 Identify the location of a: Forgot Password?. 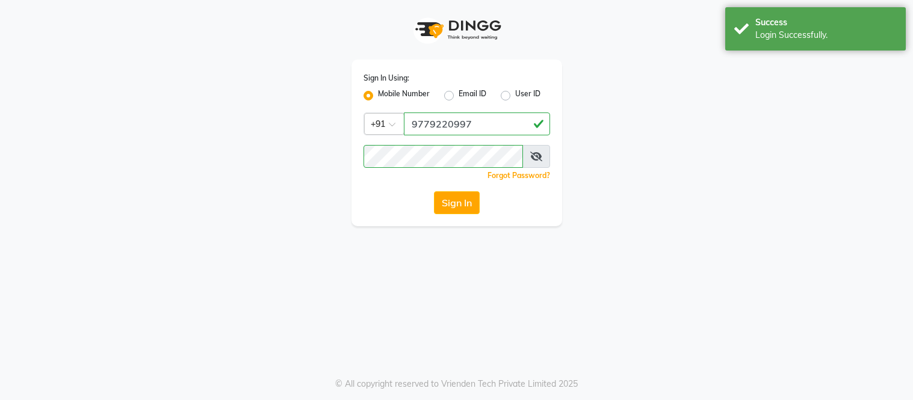
(519, 175).